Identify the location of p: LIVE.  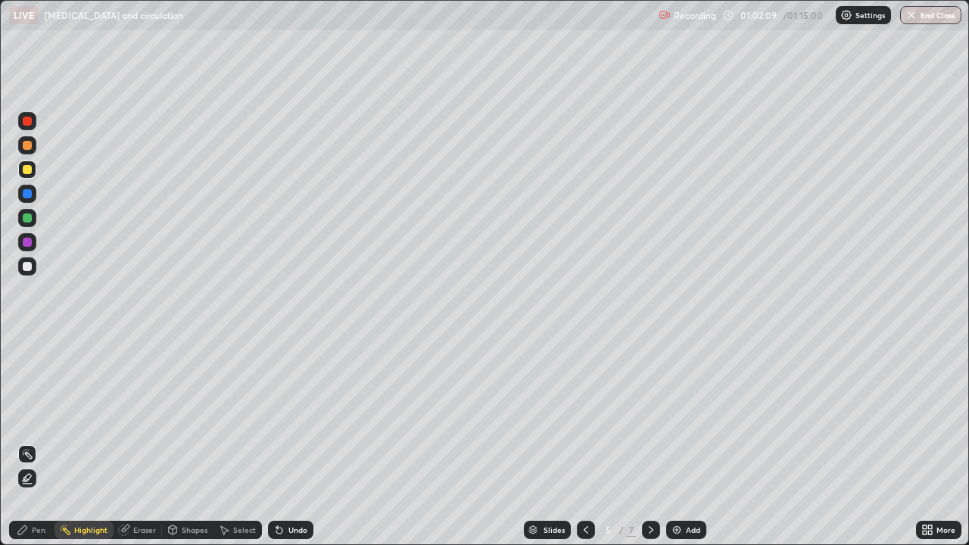
(23, 15).